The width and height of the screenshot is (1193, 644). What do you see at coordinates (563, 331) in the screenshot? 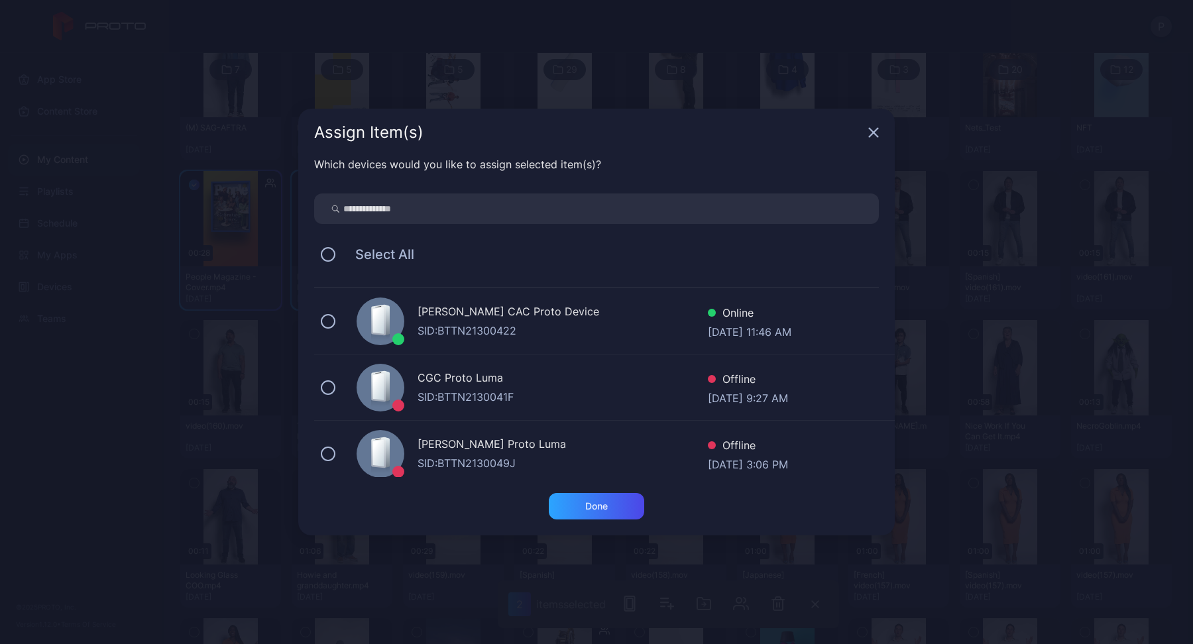
I see `div: SID: BTTN21300422` at bounding box center [563, 331].